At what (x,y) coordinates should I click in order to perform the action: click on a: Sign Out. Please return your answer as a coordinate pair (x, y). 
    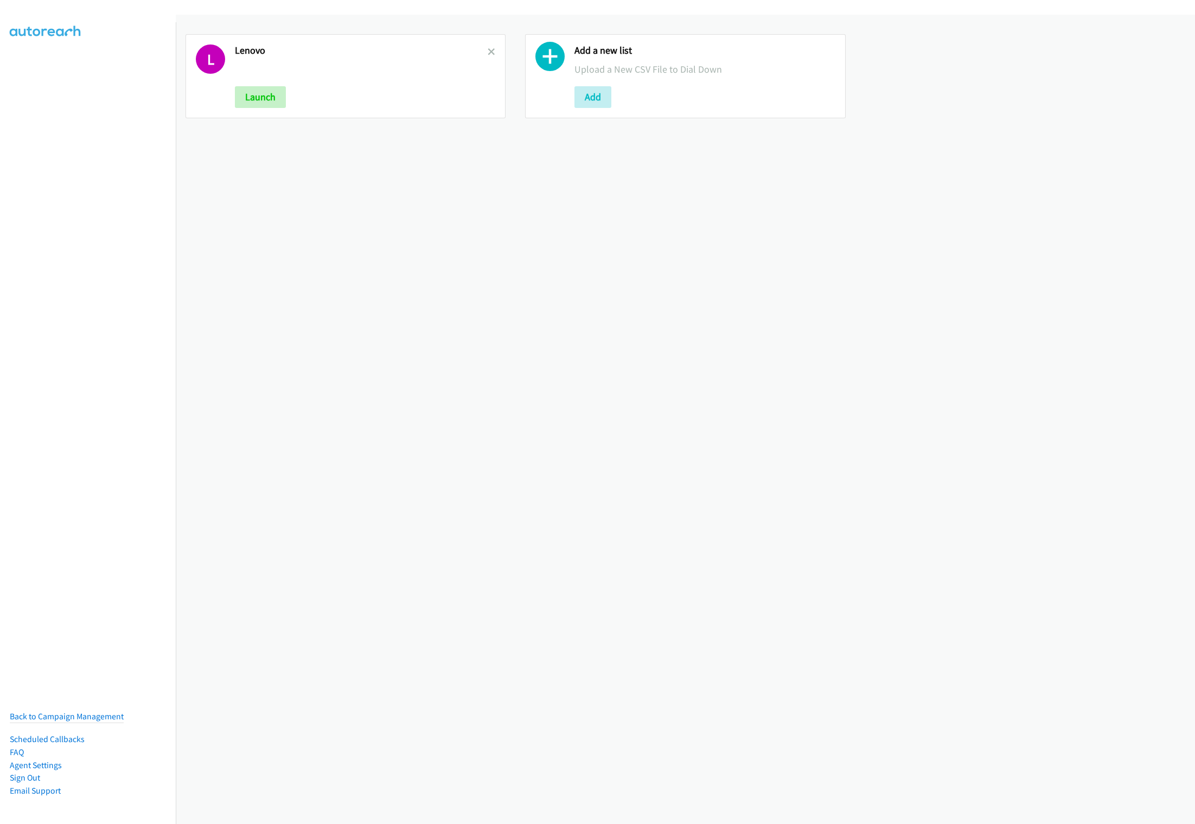
    Looking at the image, I should click on (25, 777).